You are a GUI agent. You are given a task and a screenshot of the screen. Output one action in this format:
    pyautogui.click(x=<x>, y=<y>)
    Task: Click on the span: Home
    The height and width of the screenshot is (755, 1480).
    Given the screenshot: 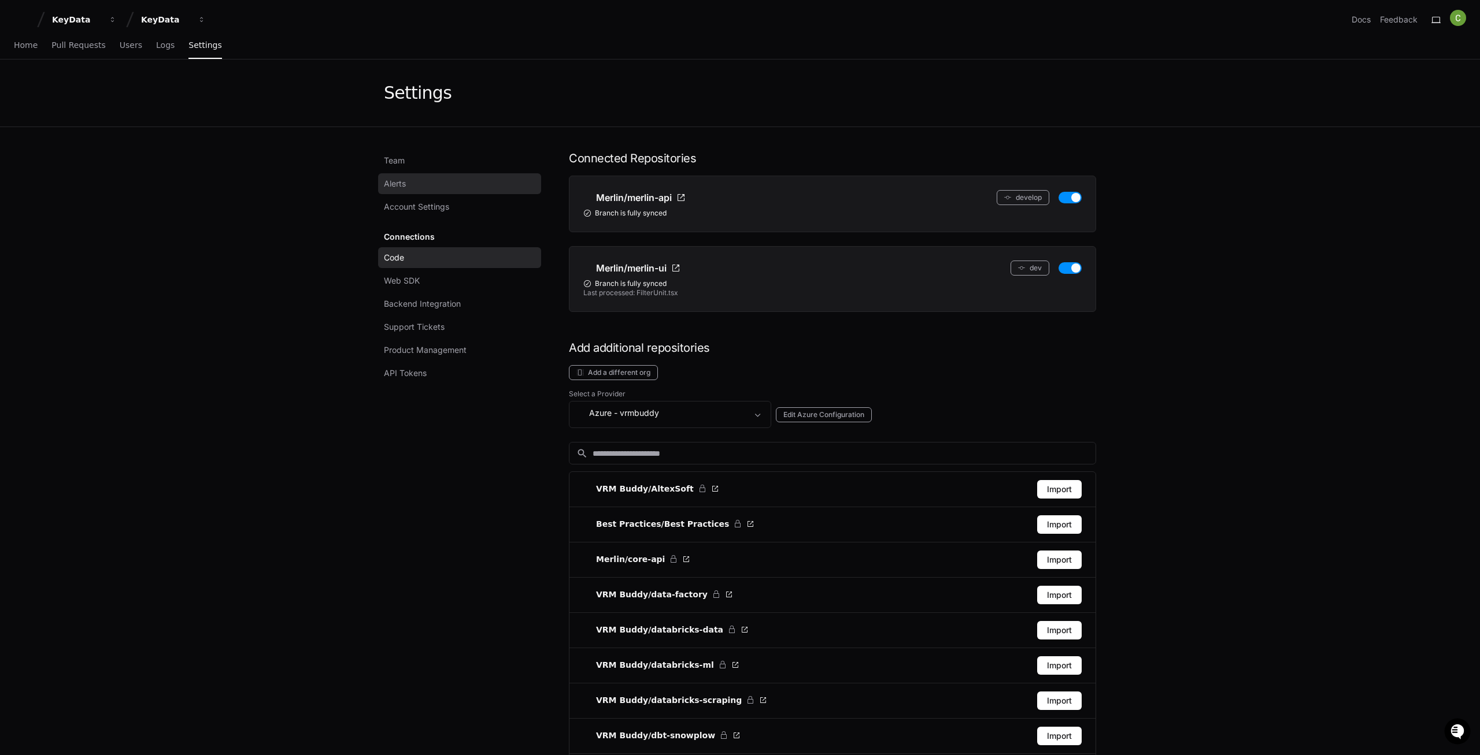 What is the action you would take?
    pyautogui.click(x=25, y=45)
    